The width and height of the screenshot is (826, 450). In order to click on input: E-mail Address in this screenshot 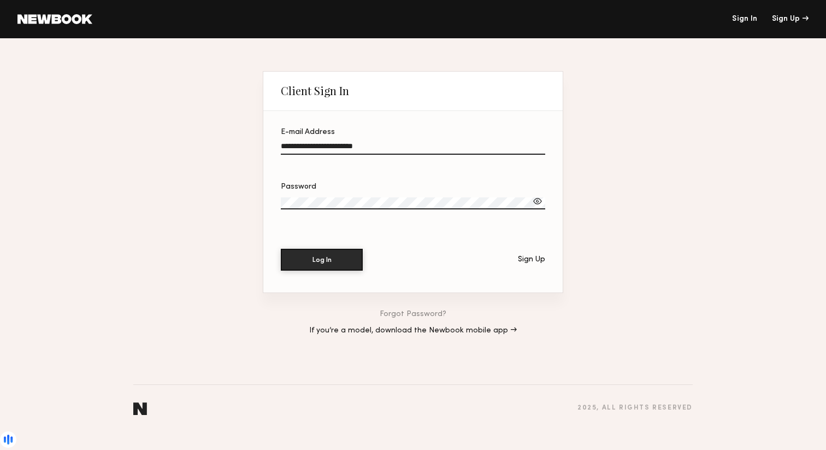, I will do `click(413, 148)`.